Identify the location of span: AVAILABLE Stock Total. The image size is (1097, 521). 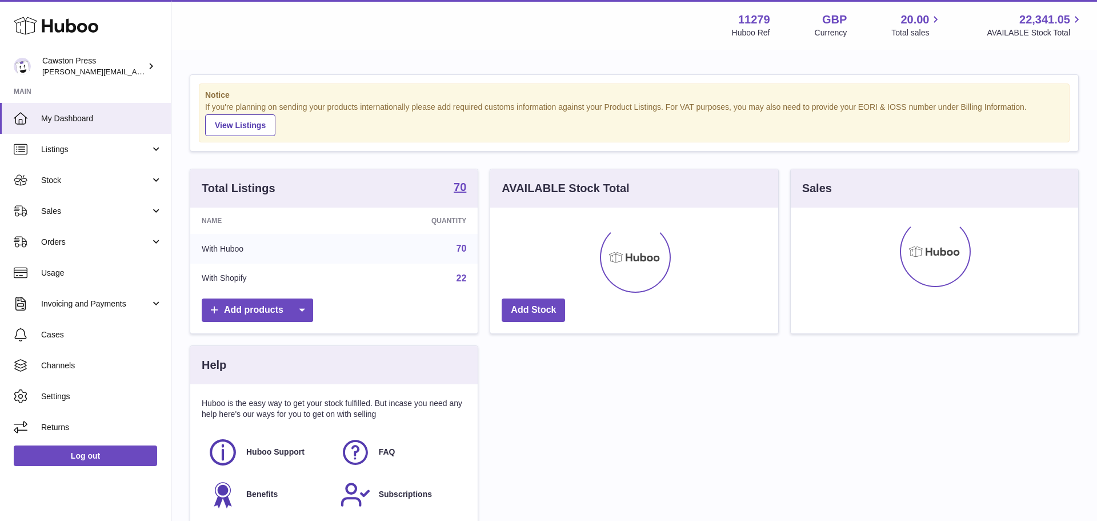
(1035, 33).